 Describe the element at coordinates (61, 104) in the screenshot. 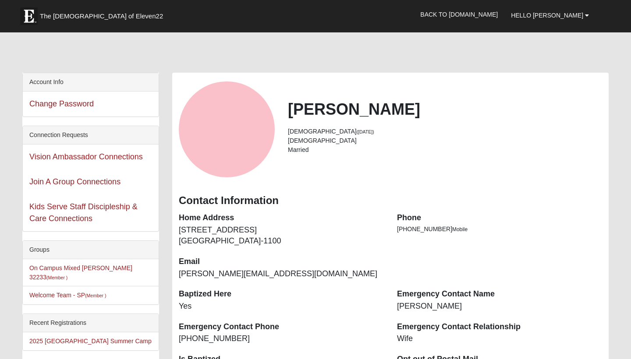

I see `a: Change Password` at that location.